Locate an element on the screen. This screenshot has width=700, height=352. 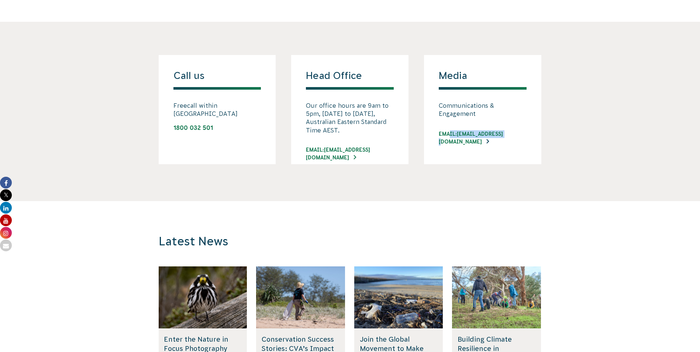
h3: Latest News is located at coordinates (300, 241).